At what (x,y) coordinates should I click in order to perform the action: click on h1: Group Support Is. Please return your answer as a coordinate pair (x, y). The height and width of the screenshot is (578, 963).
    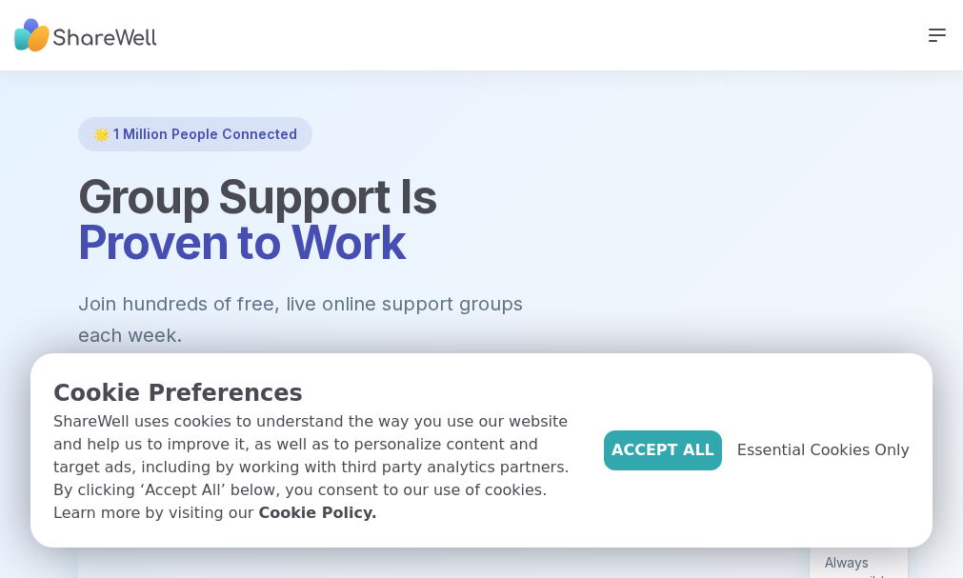
    Looking at the image, I should click on (482, 220).